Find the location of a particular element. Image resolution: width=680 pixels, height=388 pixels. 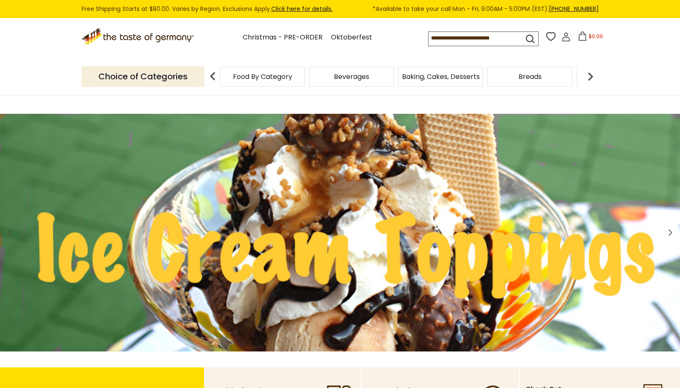

img: previous arrow is located at coordinates (213, 77).